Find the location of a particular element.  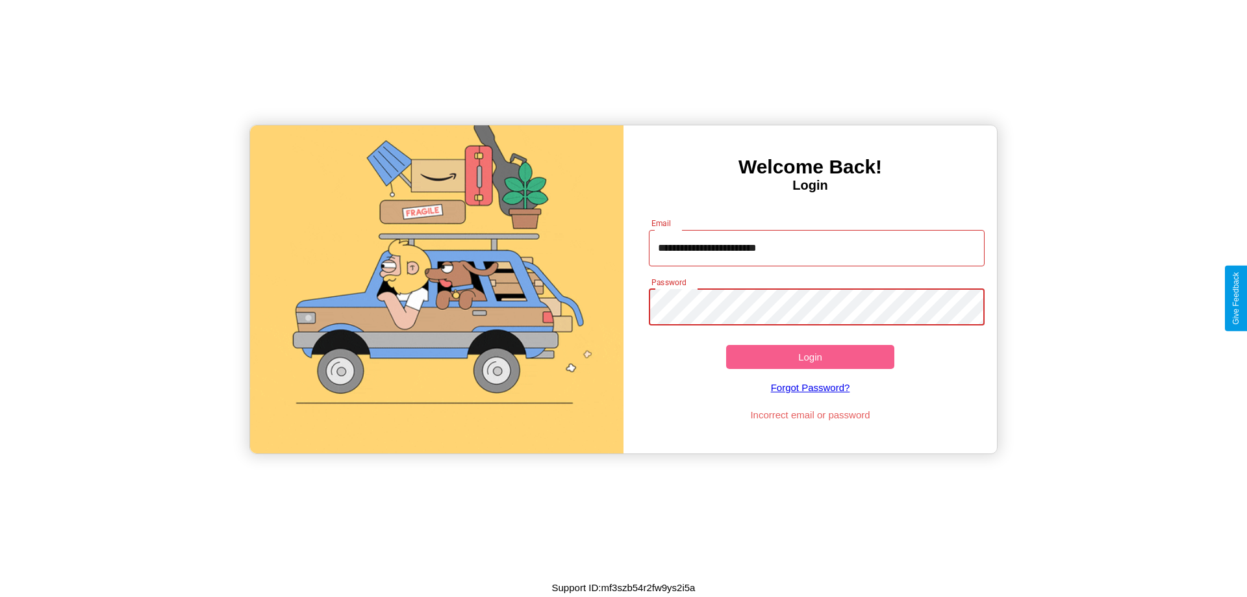

button: Login is located at coordinates (810, 357).